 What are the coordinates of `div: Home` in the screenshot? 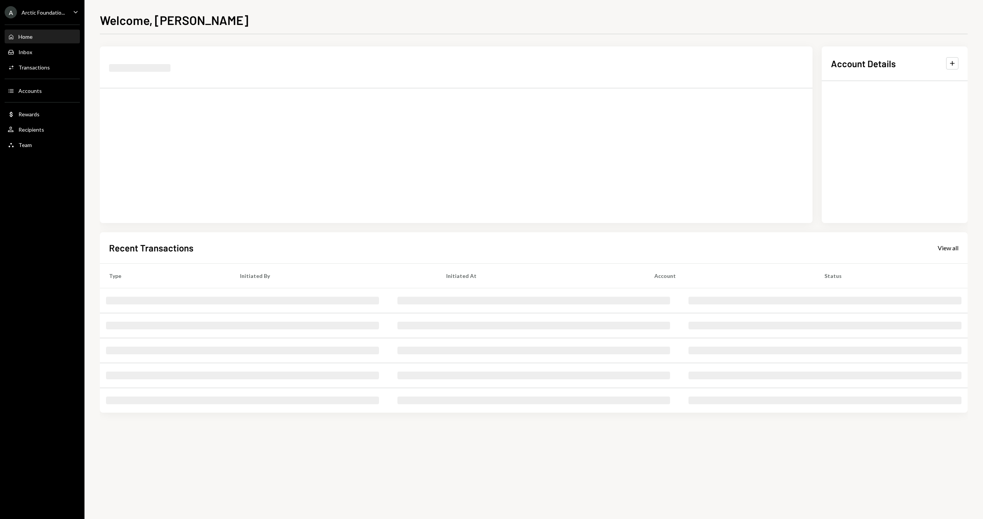 It's located at (25, 36).